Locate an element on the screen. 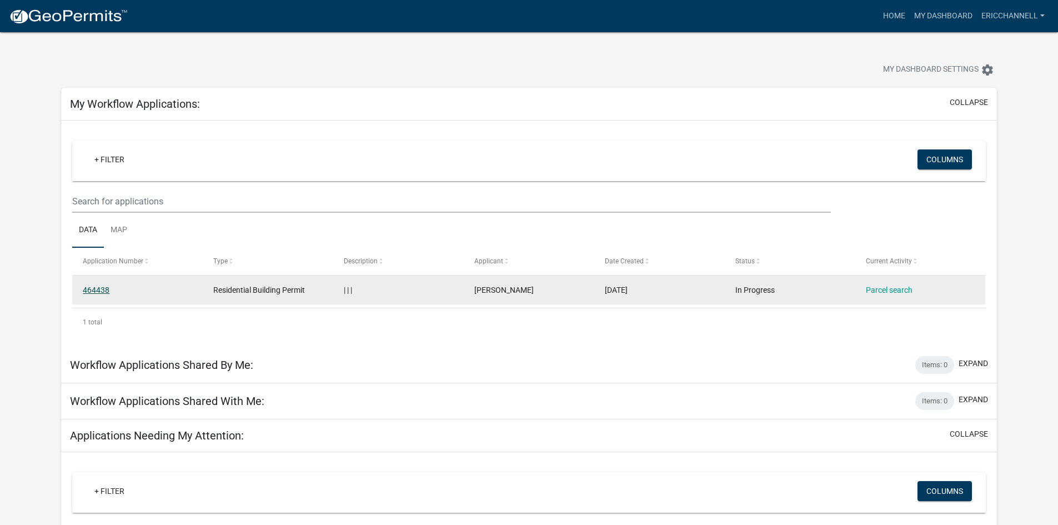 Image resolution: width=1058 pixels, height=525 pixels. datatable-header-cell: Current Activity is located at coordinates (919, 261).